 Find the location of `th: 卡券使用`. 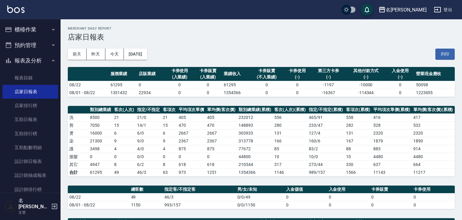

th: 卡券使用 is located at coordinates (433, 190).